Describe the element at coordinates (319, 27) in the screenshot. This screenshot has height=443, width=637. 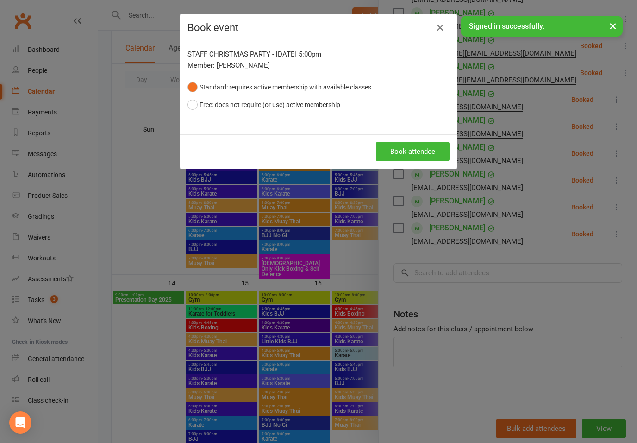
I see `h4: Book event` at that location.